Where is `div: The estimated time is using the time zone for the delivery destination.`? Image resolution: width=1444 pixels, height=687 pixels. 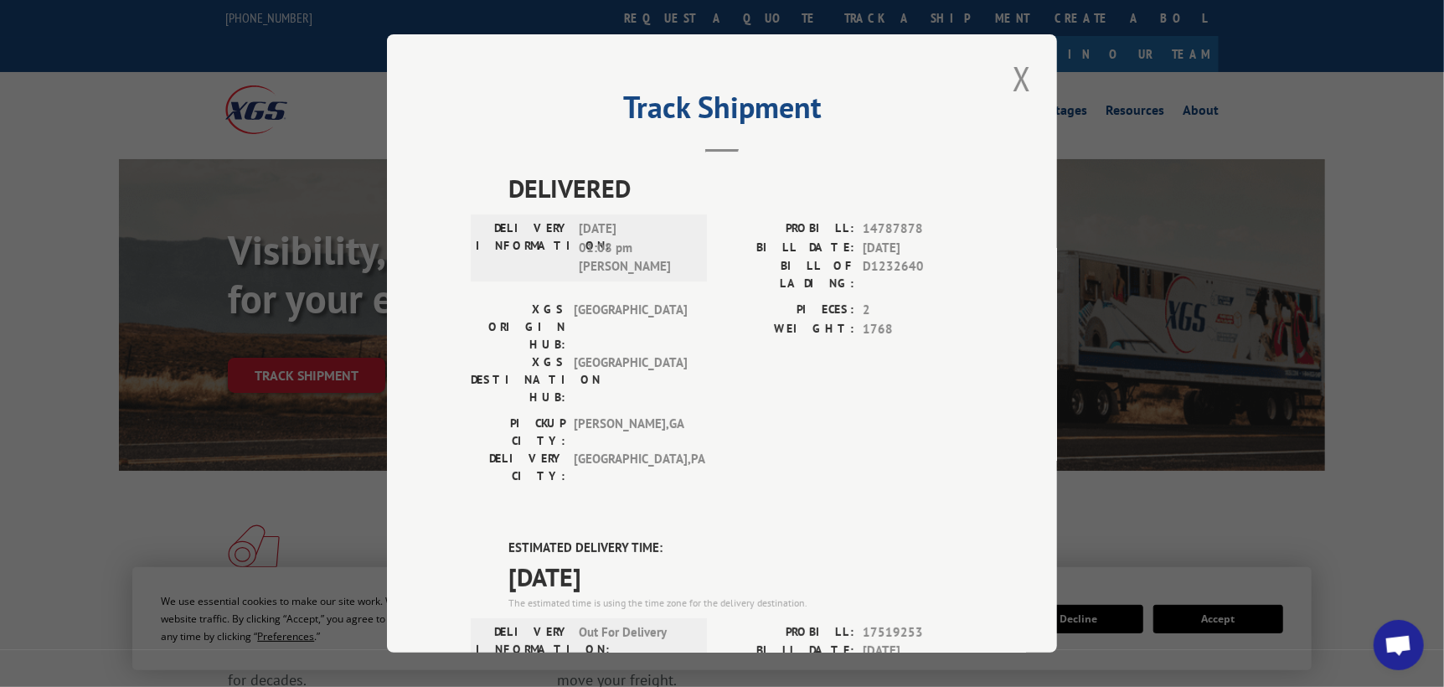
div: The estimated time is using the time zone for the delivery destination. is located at coordinates (740, 603).